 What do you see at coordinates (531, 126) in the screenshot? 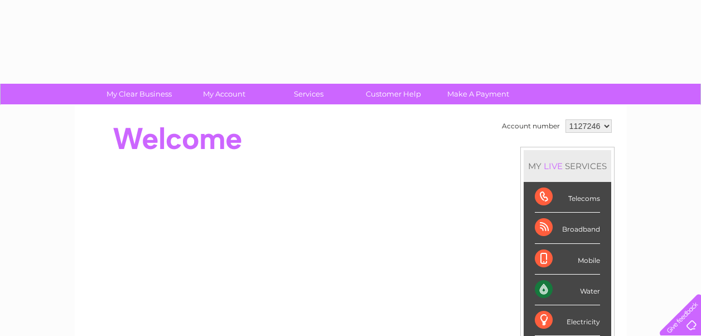
I see `td: Account number` at bounding box center [531, 126].